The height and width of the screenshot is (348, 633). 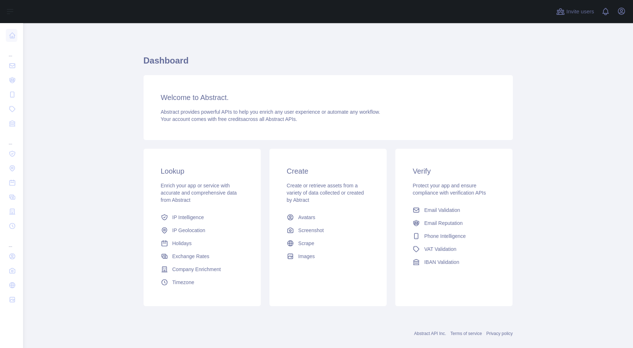 What do you see at coordinates (430, 333) in the screenshot?
I see `a: Abstract API Inc.` at bounding box center [430, 333].